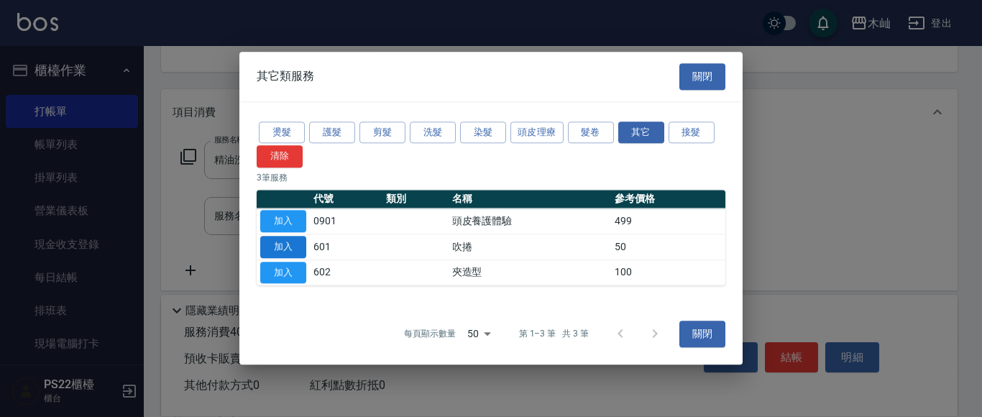 The width and height of the screenshot is (982, 417). I want to click on button: 其它, so click(641, 132).